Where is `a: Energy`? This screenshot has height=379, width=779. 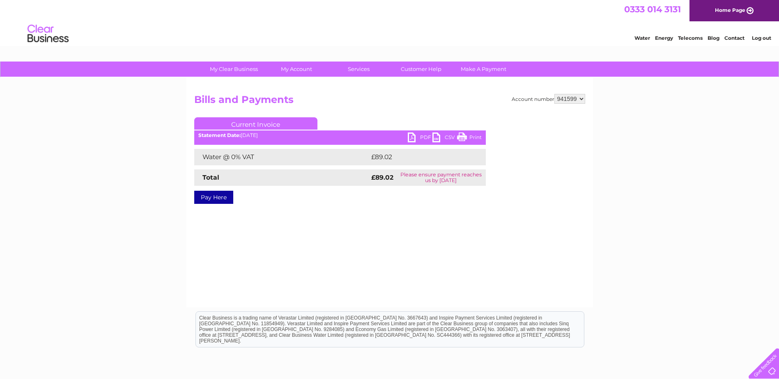
a: Energy is located at coordinates (664, 38).